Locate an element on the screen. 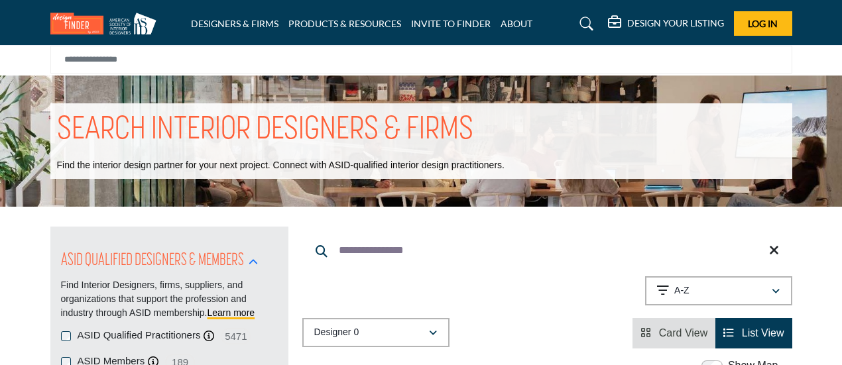 The height and width of the screenshot is (365, 842). div: DESIGN YOUR LISTING is located at coordinates (666, 24).